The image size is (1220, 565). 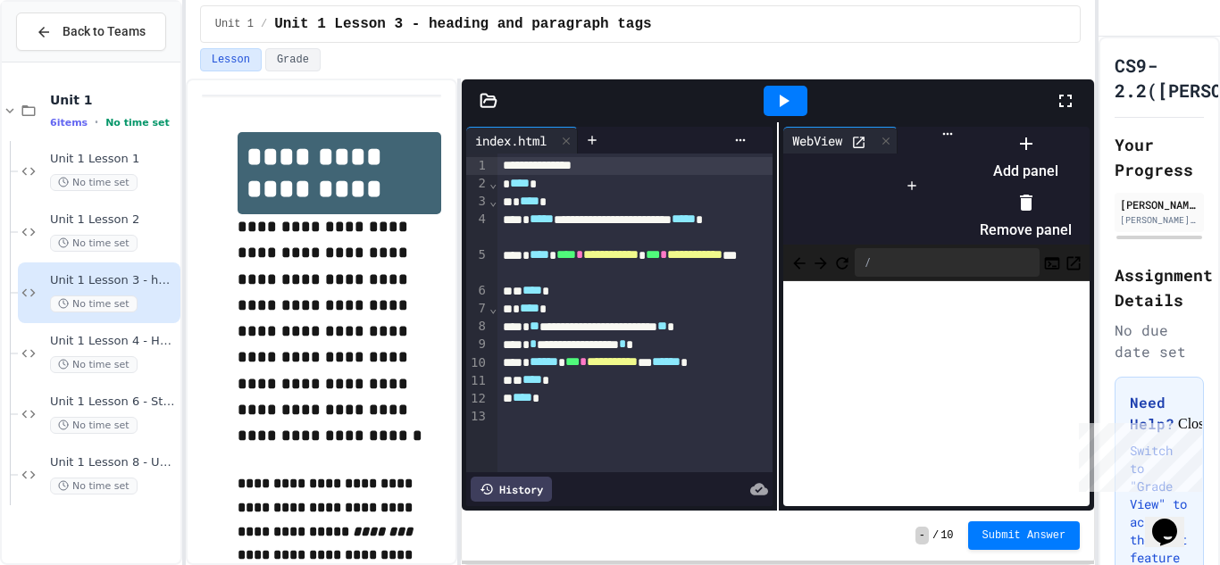 What do you see at coordinates (477, 345) in the screenshot?
I see `div: 9` at bounding box center [477, 345].